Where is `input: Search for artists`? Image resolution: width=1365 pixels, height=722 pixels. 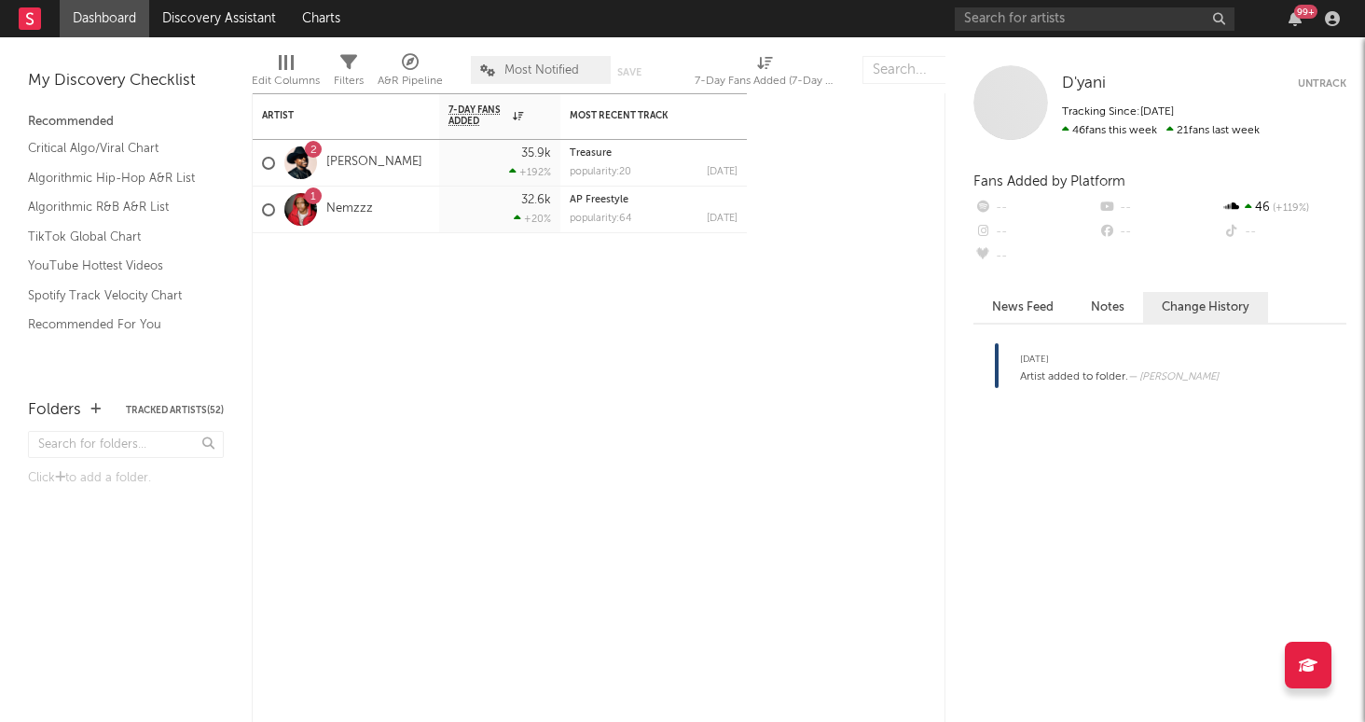 input: Search for artists is located at coordinates (1094, 19).